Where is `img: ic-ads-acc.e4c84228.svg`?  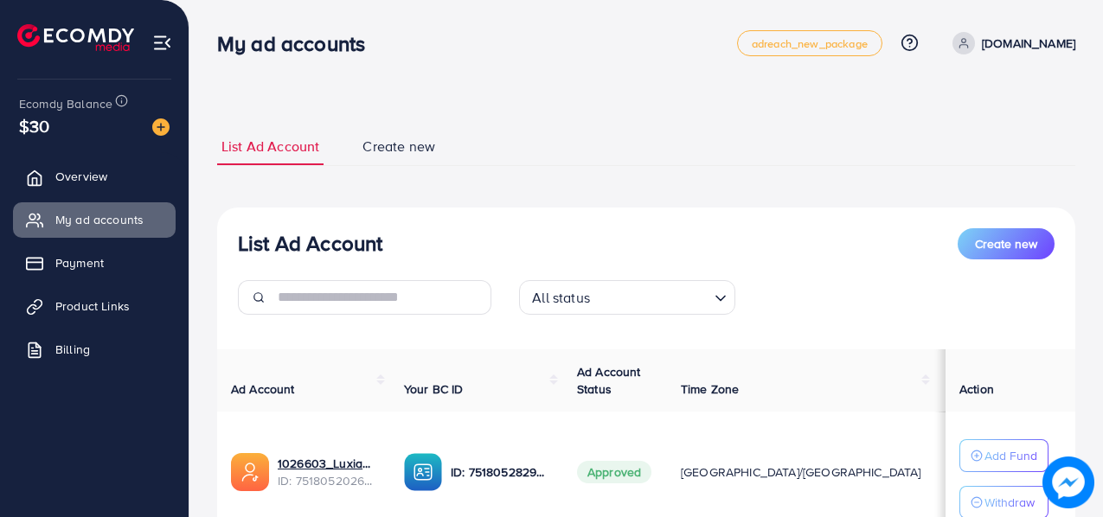
img: ic-ads-acc.e4c84228.svg is located at coordinates (250, 472).